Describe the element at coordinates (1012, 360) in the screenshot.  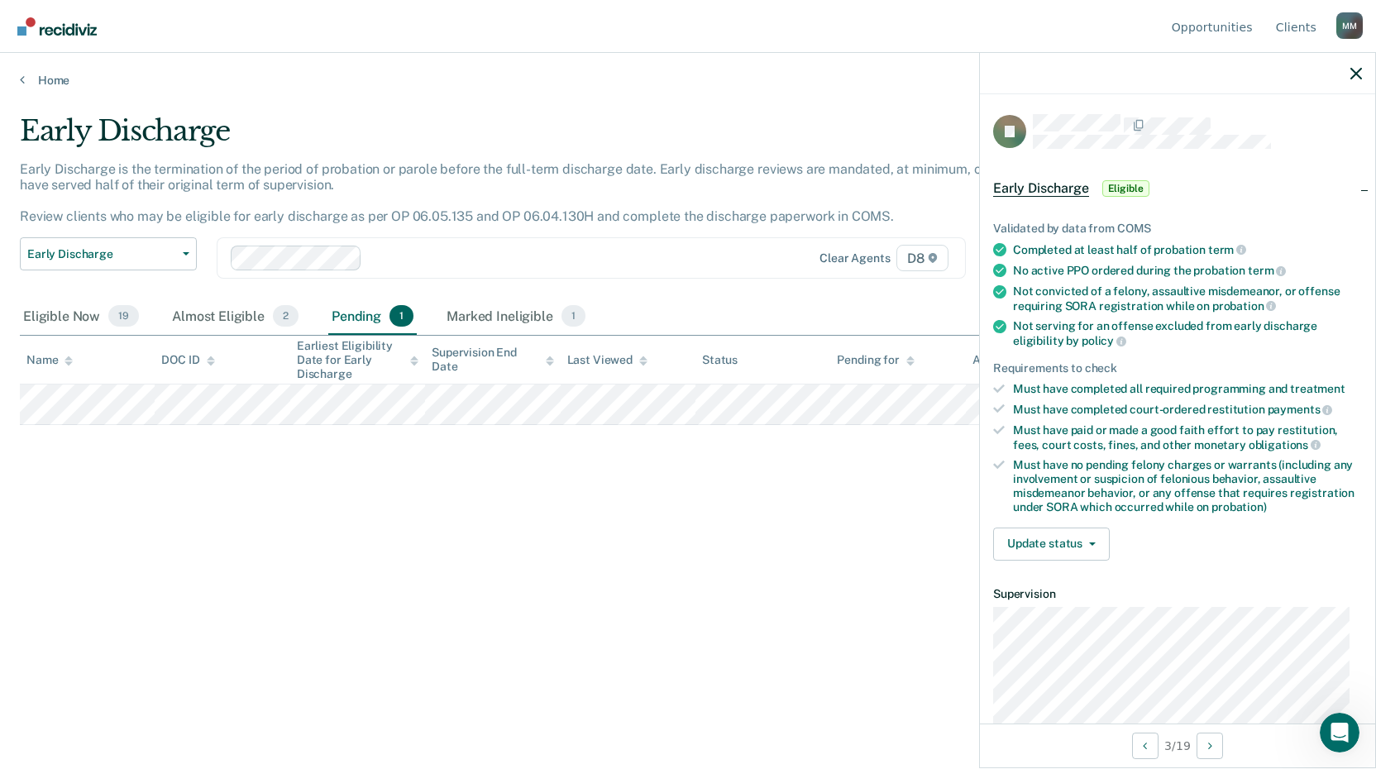
I see `div: Assigned to` at that location.